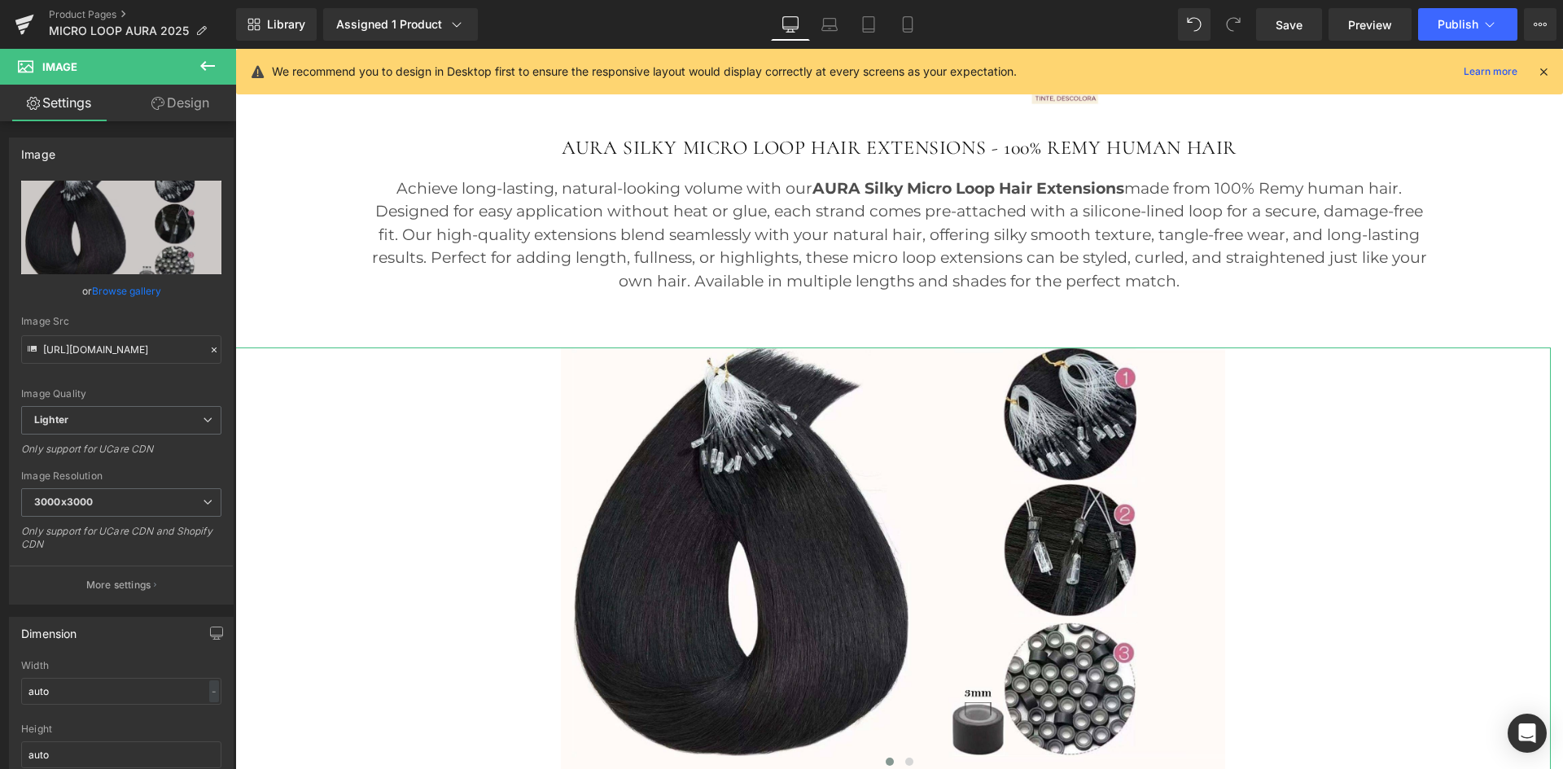  Describe the element at coordinates (119, 31) in the screenshot. I see `span: MICRO LOOP AURA 2025` at that location.